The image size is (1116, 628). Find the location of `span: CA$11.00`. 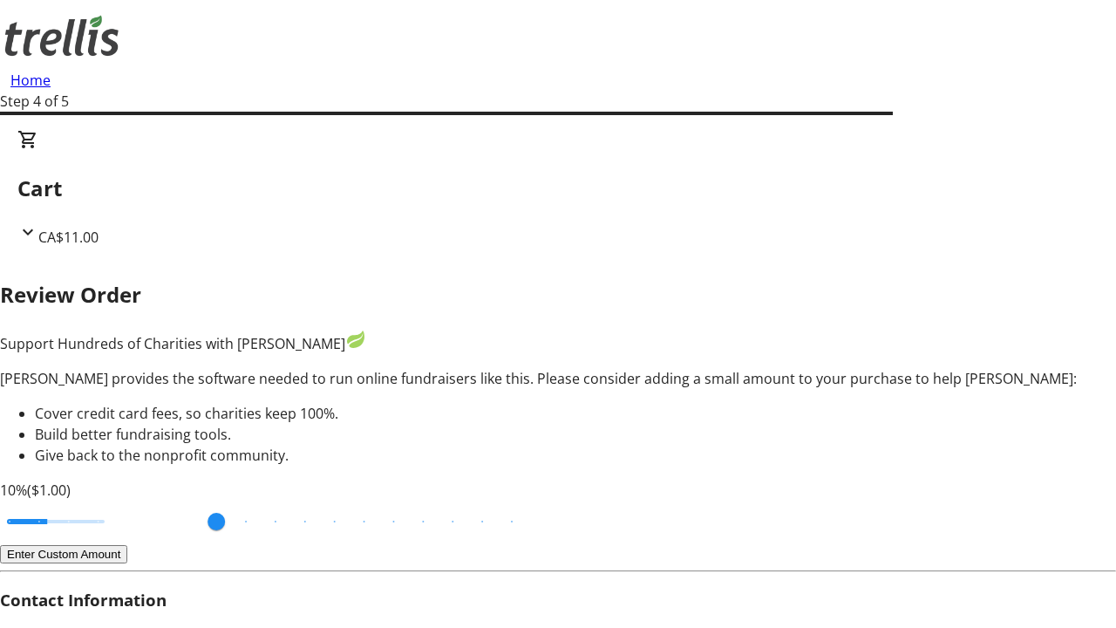

span: CA$11.00 is located at coordinates (68, 237).